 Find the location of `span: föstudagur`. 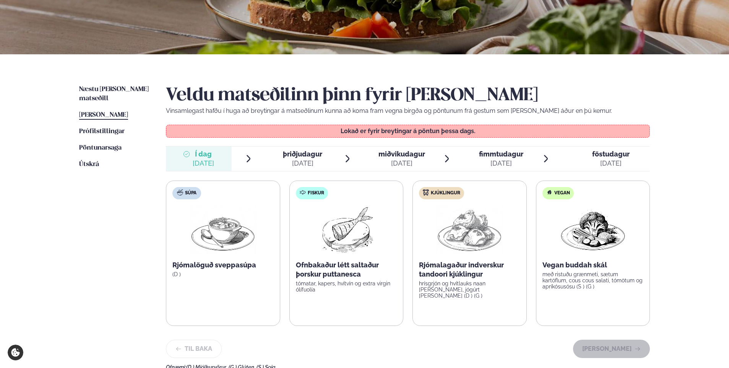

span: föstudagur is located at coordinates (611, 154).